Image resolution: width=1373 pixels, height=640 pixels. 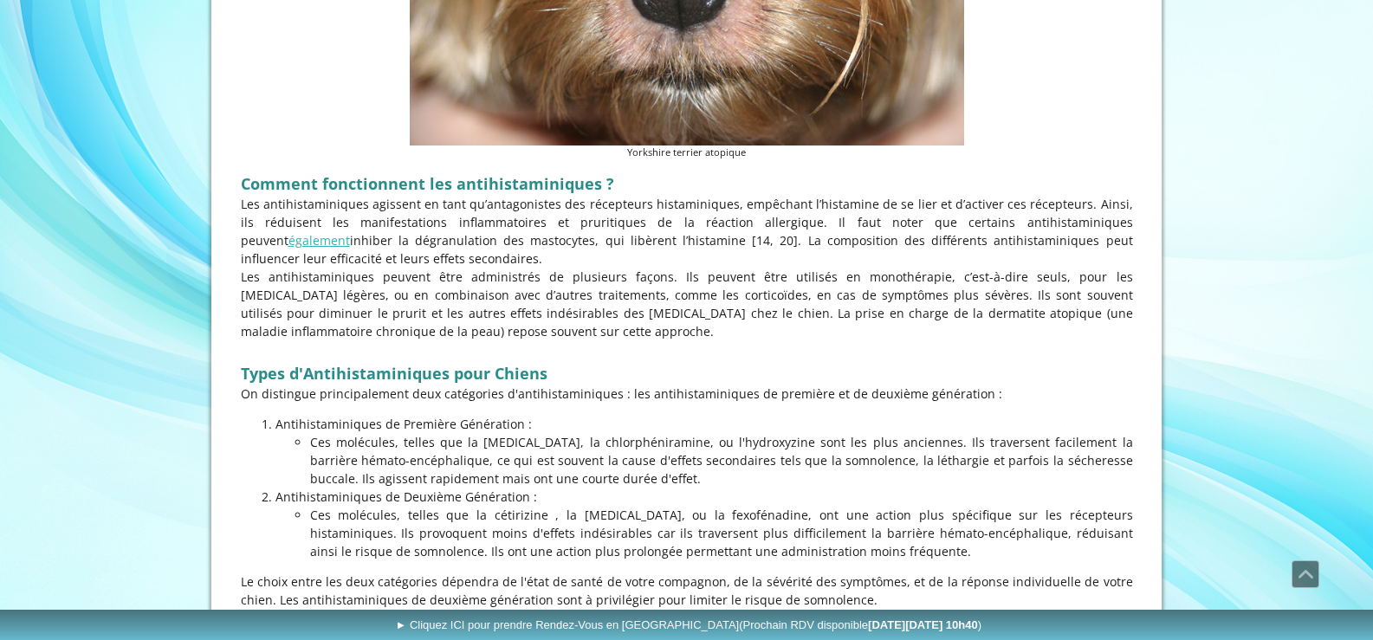 I want to click on span: (Prochain RDV disponible ), so click(x=860, y=625).